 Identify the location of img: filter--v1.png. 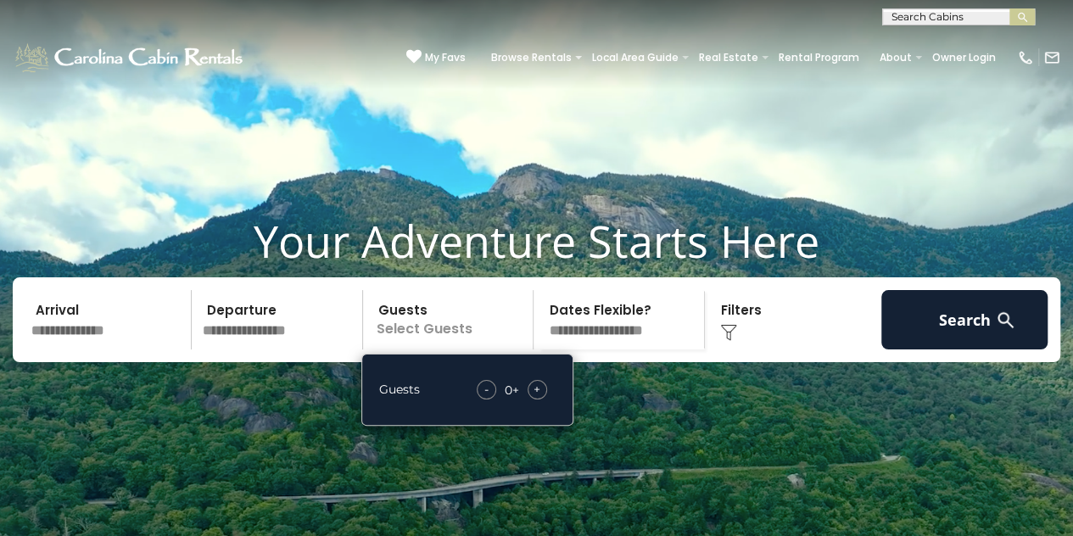
(729, 333).